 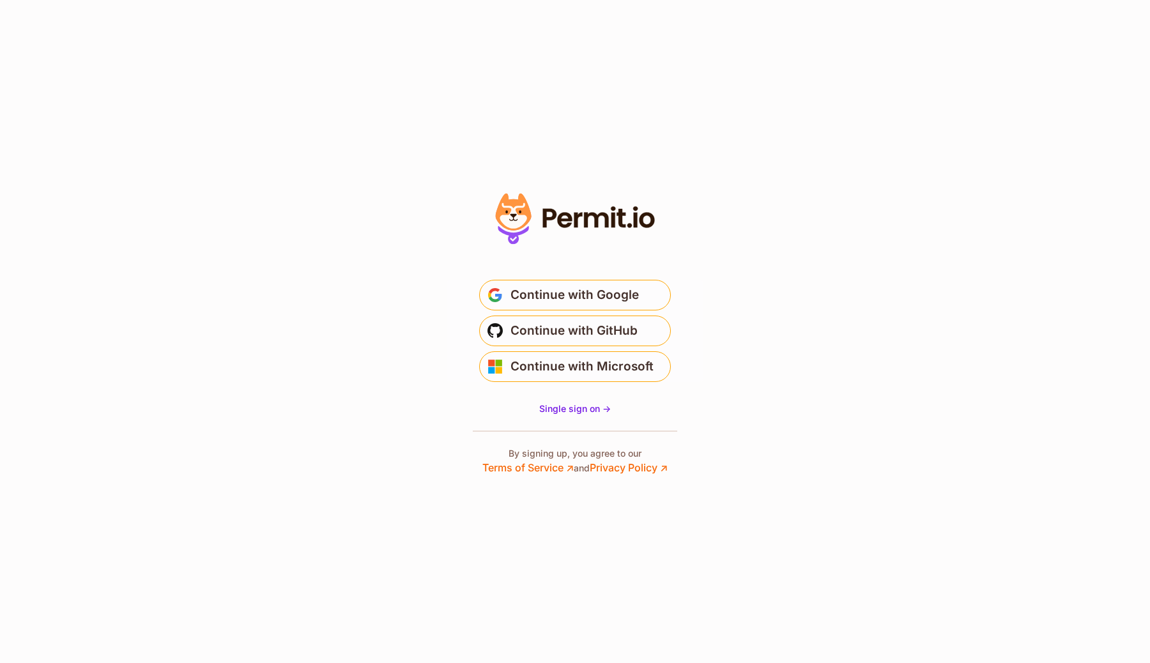 What do you see at coordinates (575, 409) in the screenshot?
I see `a: Single sign on ->` at bounding box center [575, 409].